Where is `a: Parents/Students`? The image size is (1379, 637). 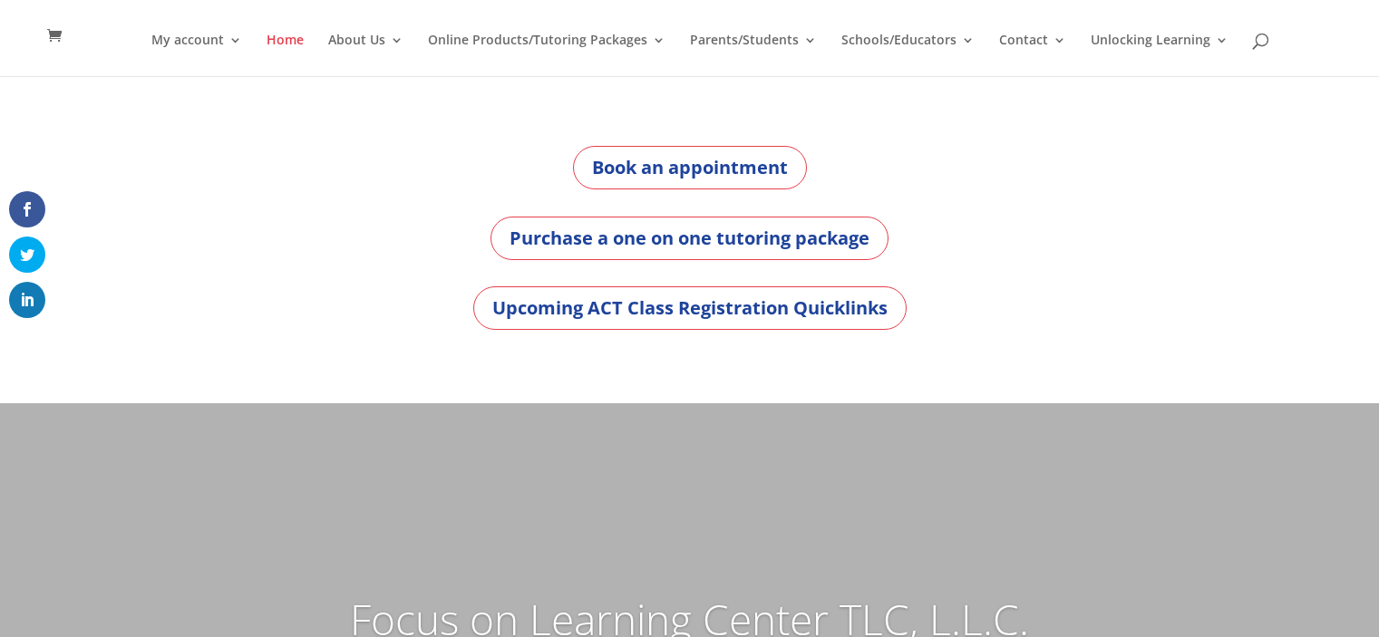 a: Parents/Students is located at coordinates (753, 54).